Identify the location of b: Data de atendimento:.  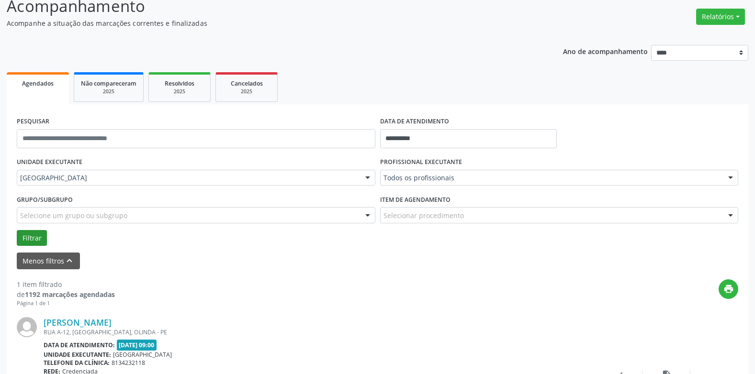
(79, 345).